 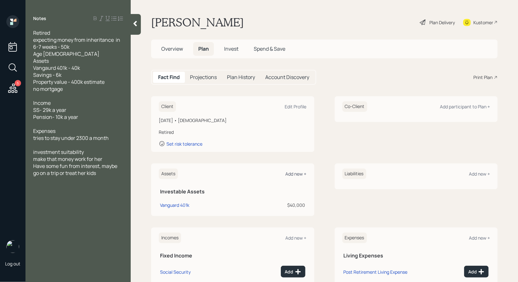 What do you see at coordinates (184, 144) in the screenshot?
I see `div: Set risk tolerance` at bounding box center [184, 144].